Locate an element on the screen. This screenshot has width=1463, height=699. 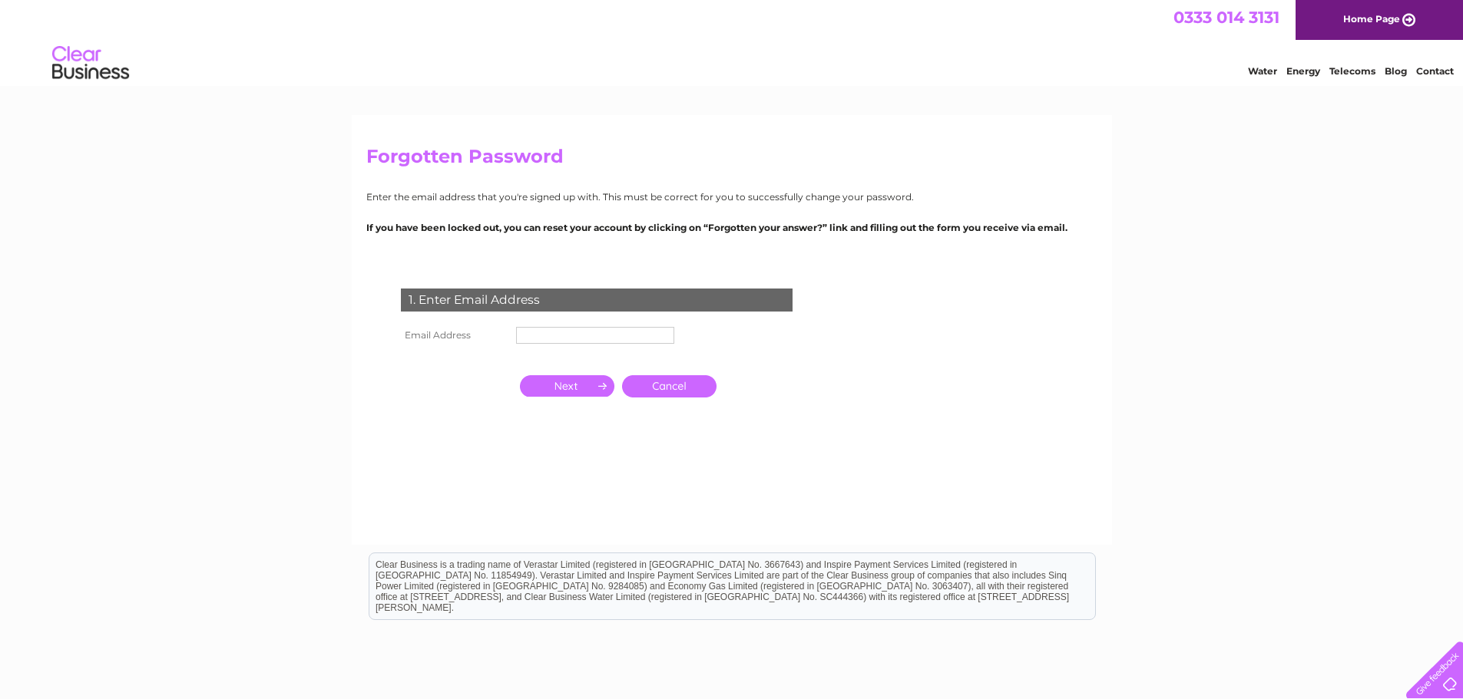
a: Contact is located at coordinates (1434, 71).